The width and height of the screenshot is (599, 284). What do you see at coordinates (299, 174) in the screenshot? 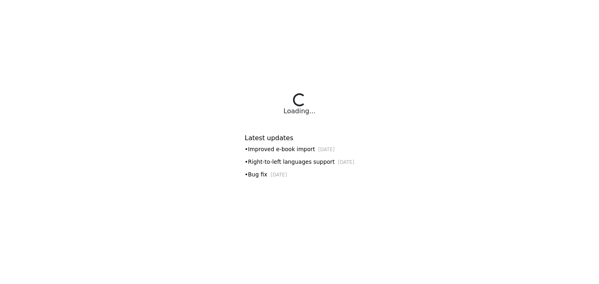
I see `div: • Bug fix` at bounding box center [299, 174].